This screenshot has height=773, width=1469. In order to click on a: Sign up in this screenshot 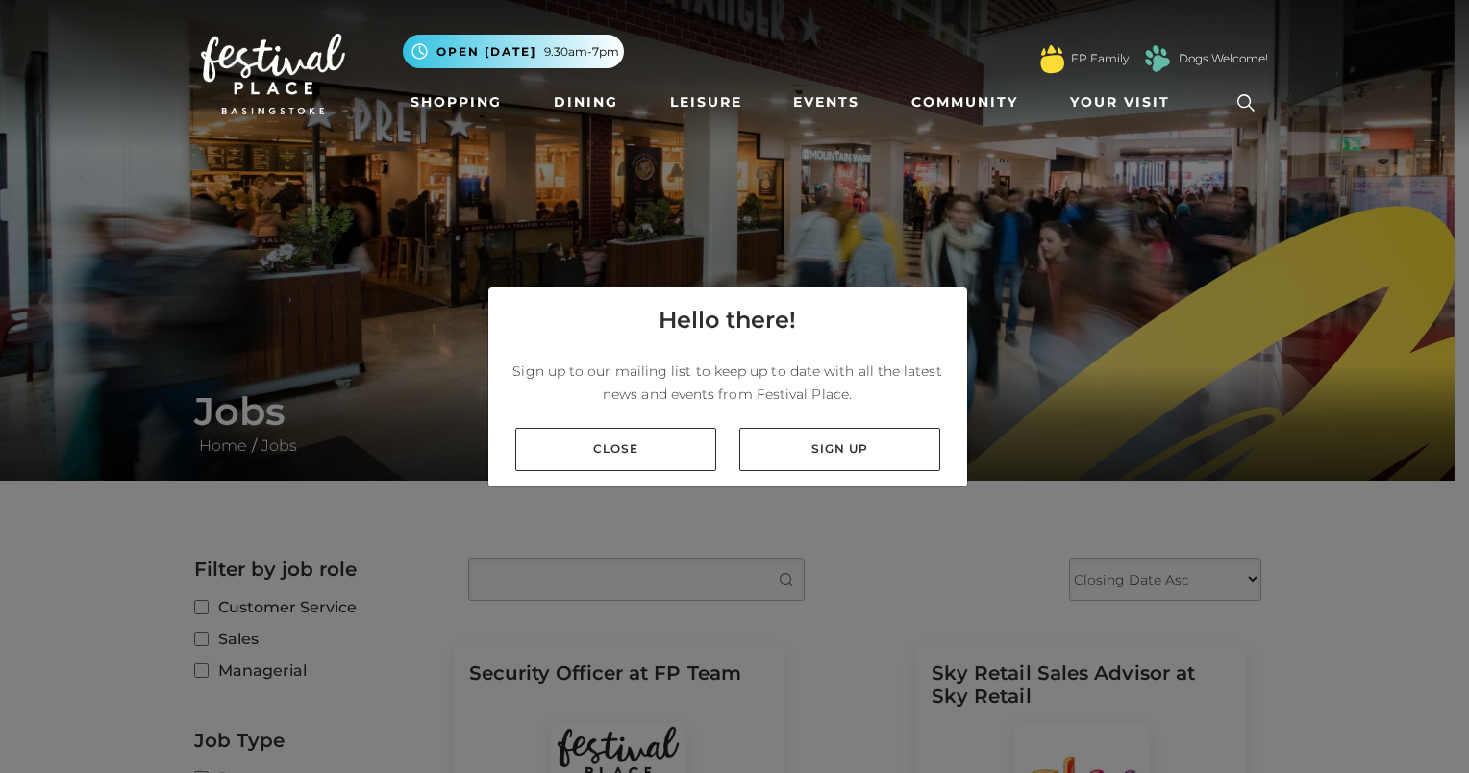, I will do `click(840, 449)`.